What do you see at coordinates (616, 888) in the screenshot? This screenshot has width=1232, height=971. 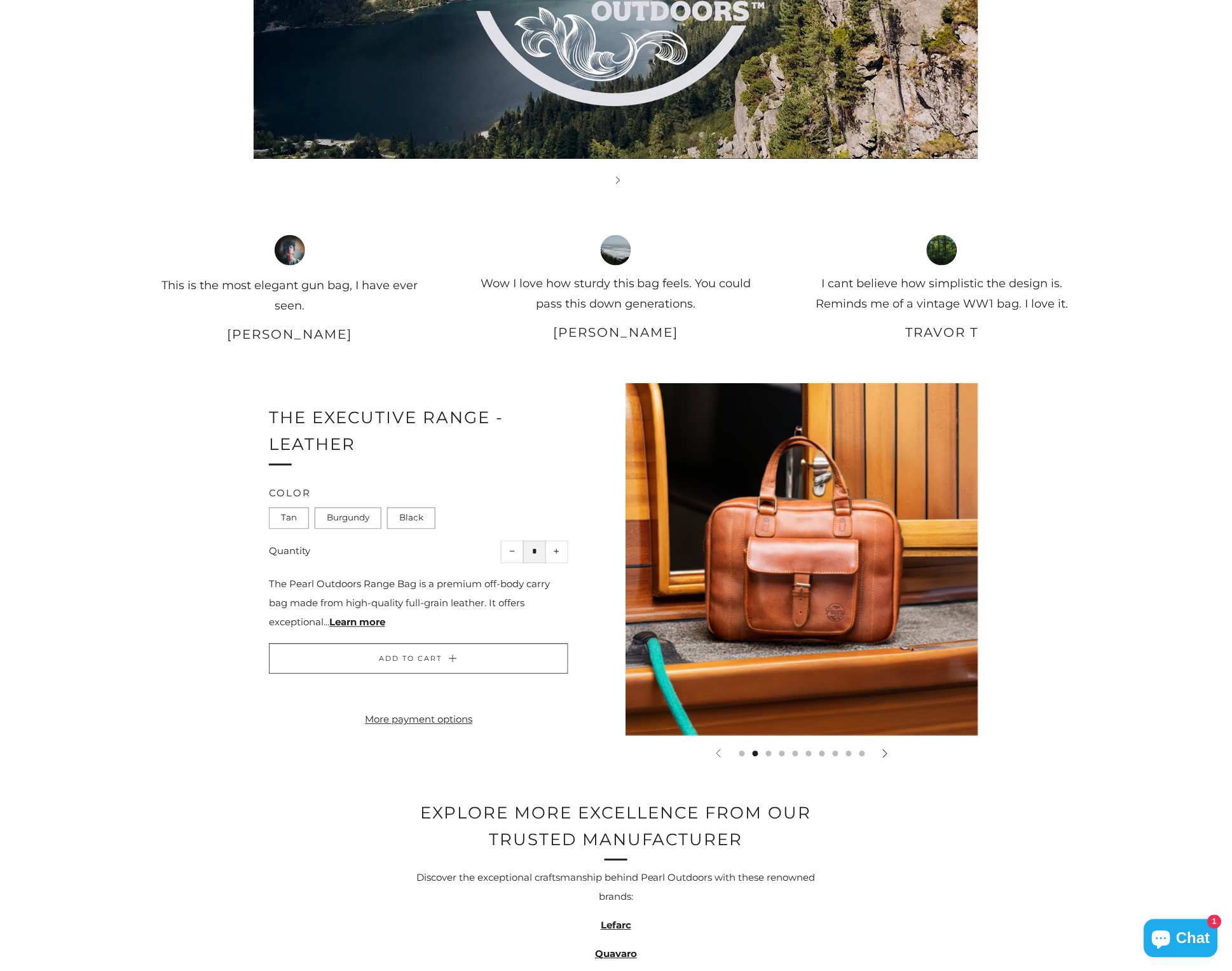 I see `p: Discover the exceptional craftsmanship behind Pearl Outdoors with these renowned brands:` at bounding box center [616, 888].